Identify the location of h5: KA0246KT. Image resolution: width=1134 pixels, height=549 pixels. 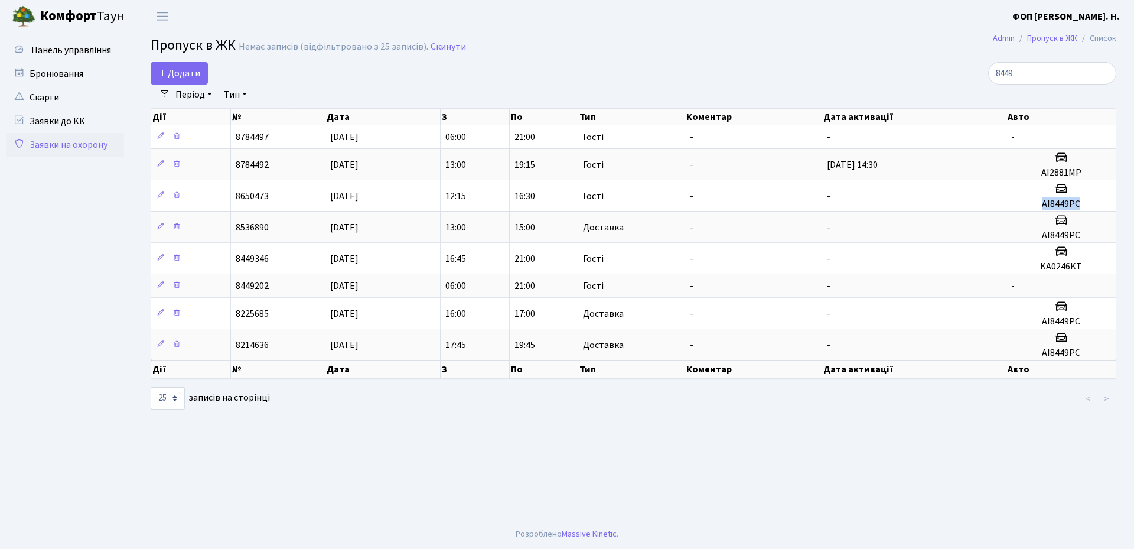
(1060, 266).